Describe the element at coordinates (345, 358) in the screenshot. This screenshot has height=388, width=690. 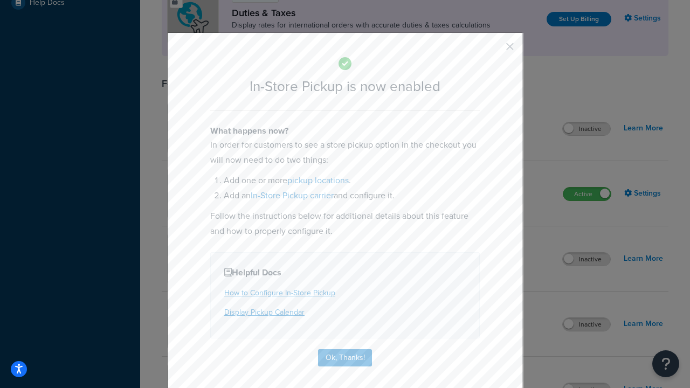
I see `button: Ok, Thanks!` at that location.